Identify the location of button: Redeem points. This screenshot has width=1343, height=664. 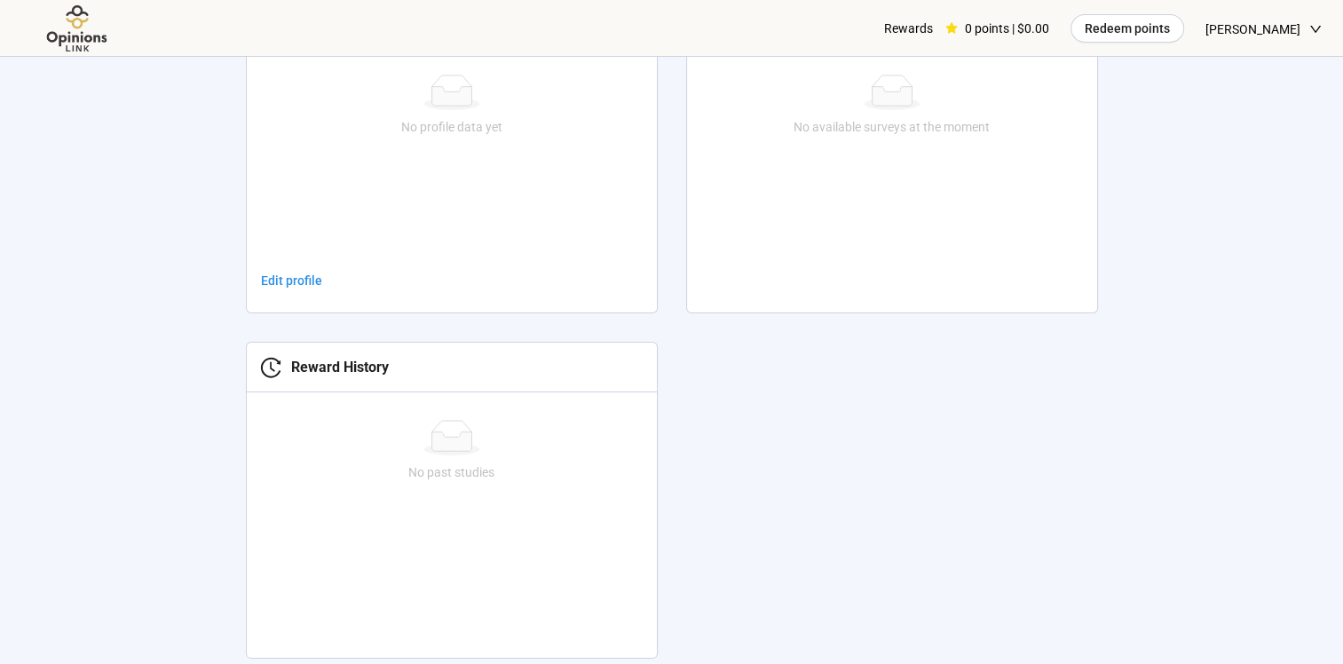
(1127, 28).